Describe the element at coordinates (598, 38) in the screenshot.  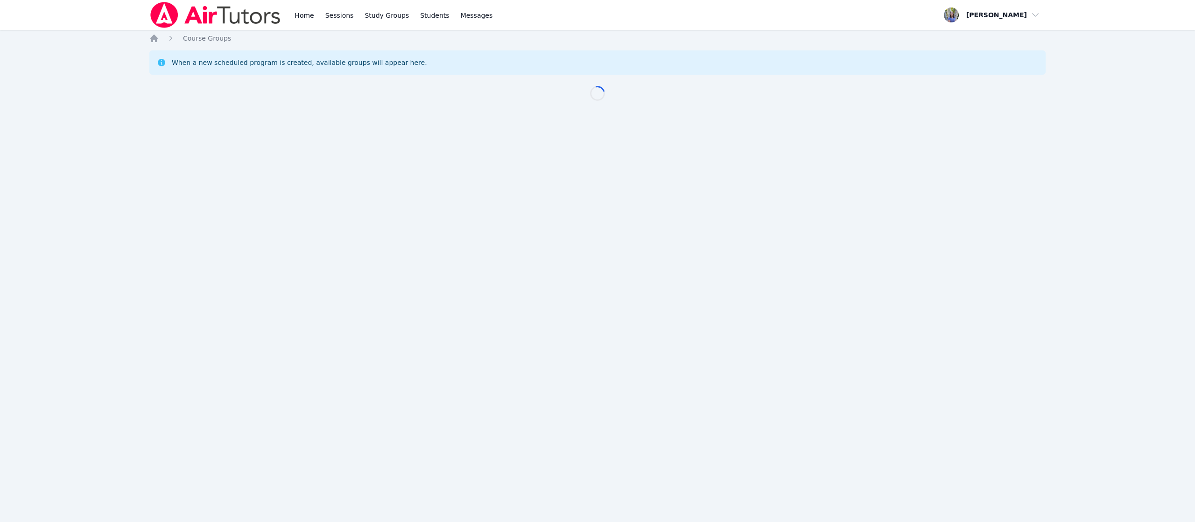
I see `nav: Breadcrumb` at that location.